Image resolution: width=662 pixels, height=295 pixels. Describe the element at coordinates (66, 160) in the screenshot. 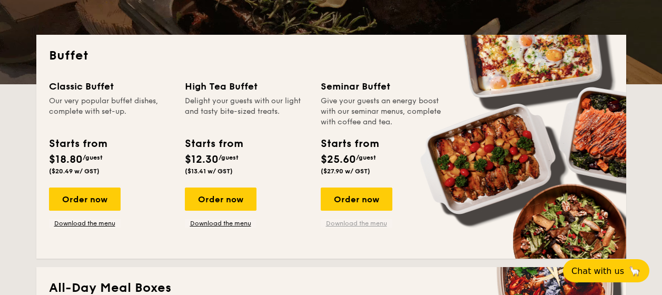

I see `span: $18.80` at that location.